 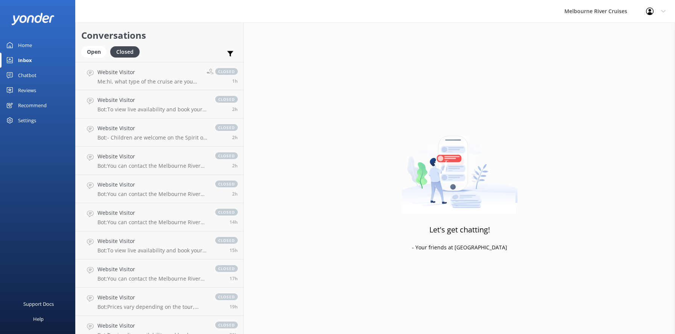 What do you see at coordinates (152, 307) in the screenshot?
I see `p: Bot: Prices vary depending on the tour, season, group size, and fare type. For the most up-to-dat...` at bounding box center [152, 307].